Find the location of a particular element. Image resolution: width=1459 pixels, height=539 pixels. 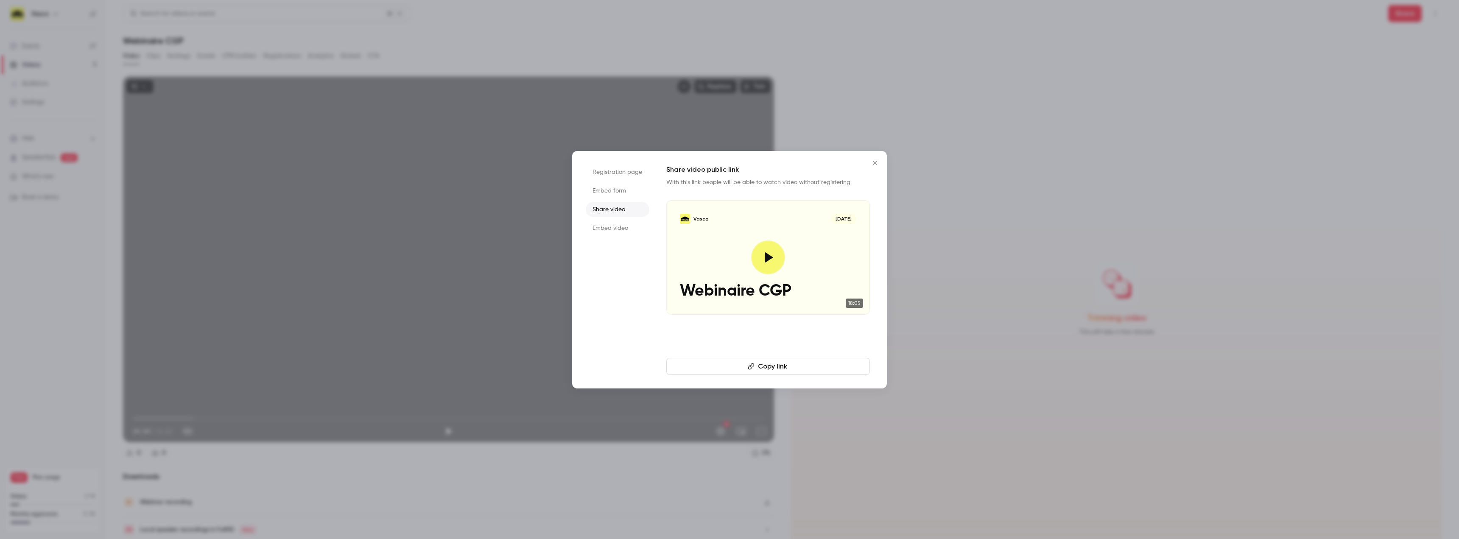

button: Copy link is located at coordinates (768, 366).